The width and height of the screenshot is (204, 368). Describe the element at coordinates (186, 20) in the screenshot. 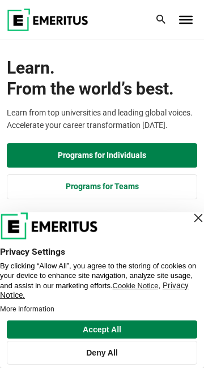

I see `button: Toggle Menu` at that location.